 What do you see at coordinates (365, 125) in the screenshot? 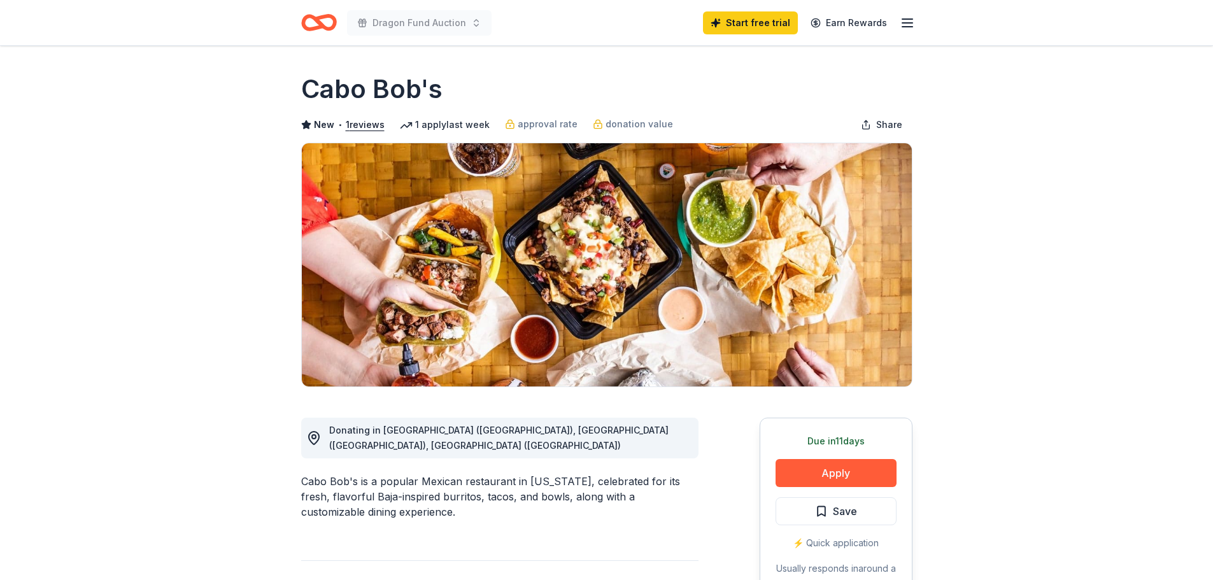
I see `button: 1reviews` at bounding box center [365, 125].